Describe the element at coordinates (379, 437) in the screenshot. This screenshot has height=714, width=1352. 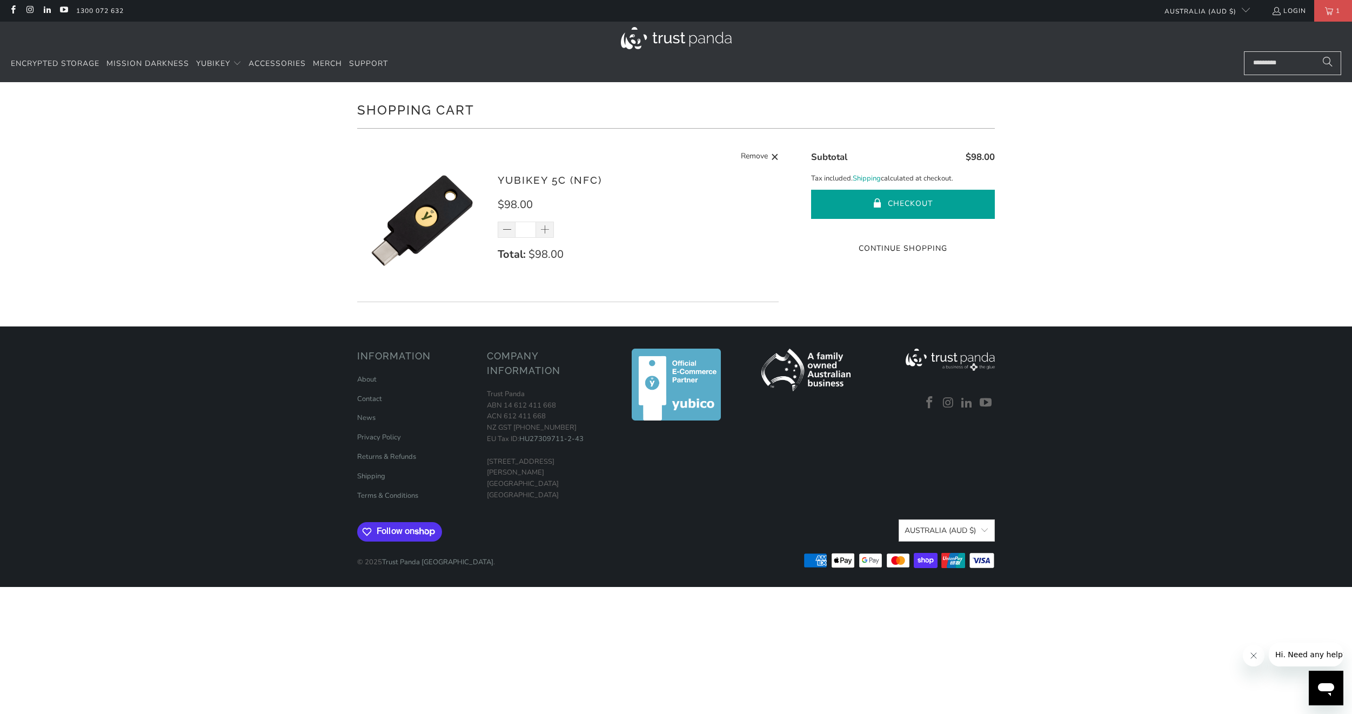
I see `a: Privacy Policy` at that location.